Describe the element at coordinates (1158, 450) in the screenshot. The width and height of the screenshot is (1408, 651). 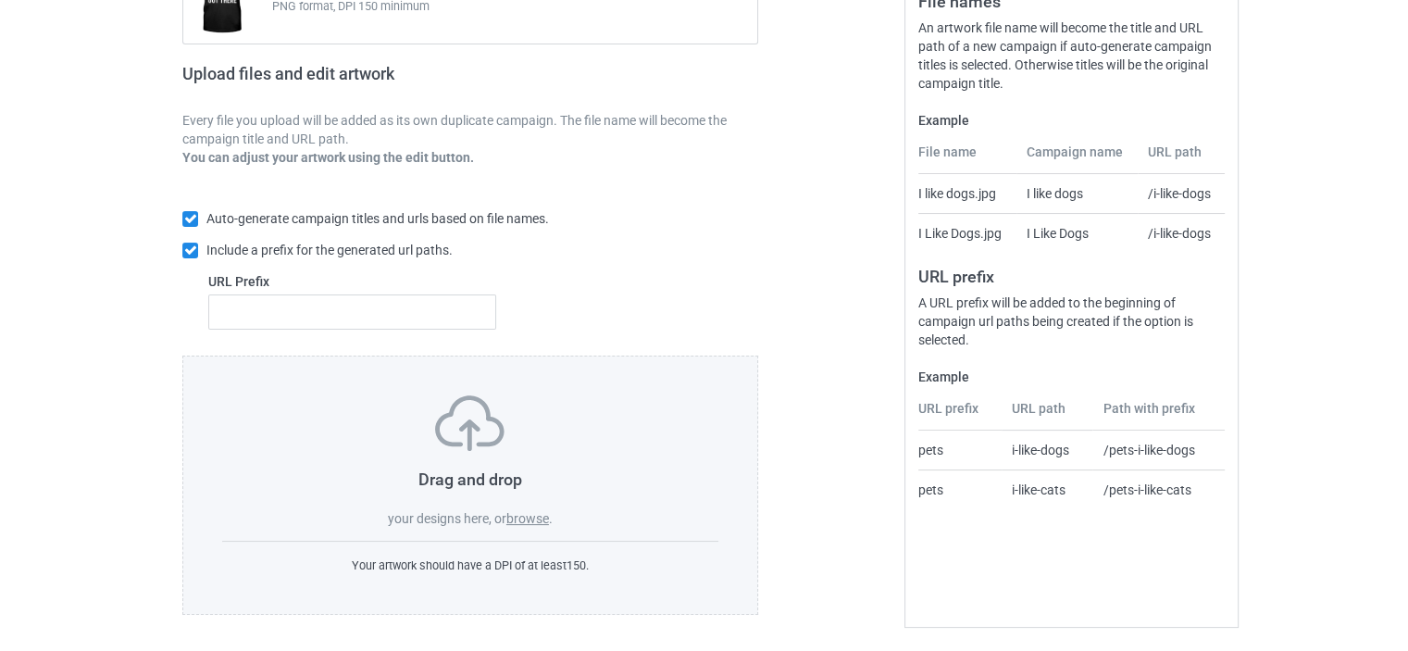
I see `td: /pets-i-like-dogs` at that location.